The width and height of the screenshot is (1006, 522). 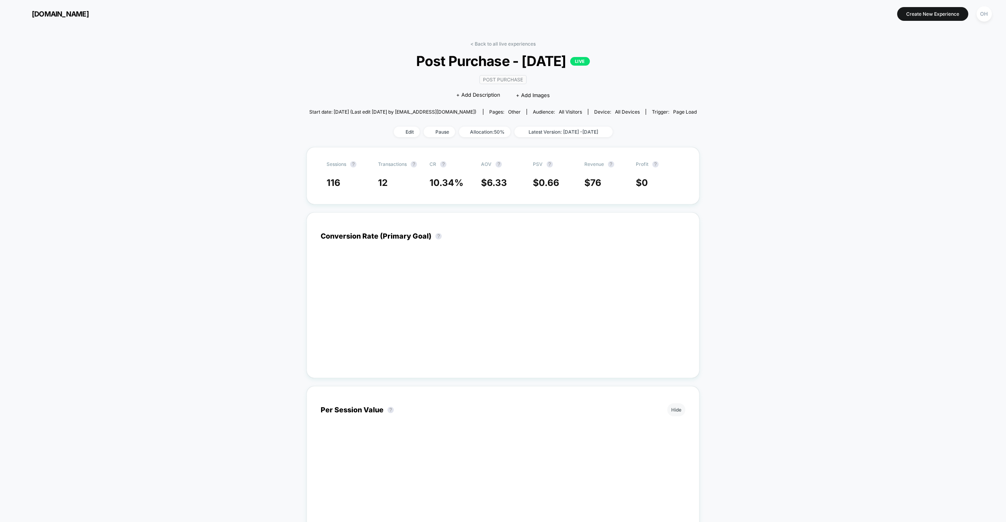 What do you see at coordinates (383, 183) in the screenshot?
I see `span: 12` at bounding box center [383, 183].